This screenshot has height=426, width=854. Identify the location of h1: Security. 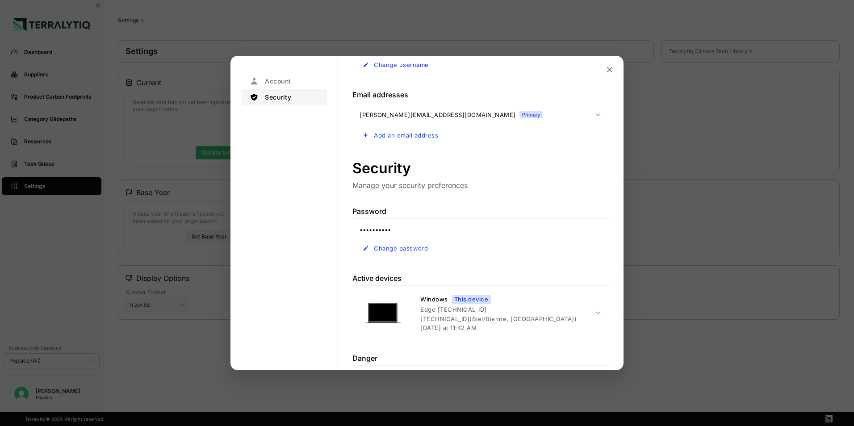
(481, 168).